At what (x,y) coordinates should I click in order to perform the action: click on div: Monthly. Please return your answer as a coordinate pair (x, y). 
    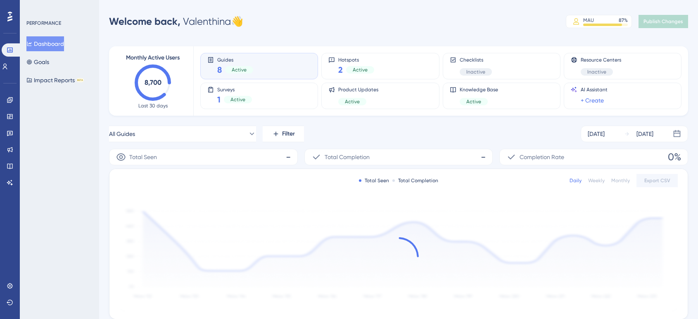
    Looking at the image, I should click on (621, 181).